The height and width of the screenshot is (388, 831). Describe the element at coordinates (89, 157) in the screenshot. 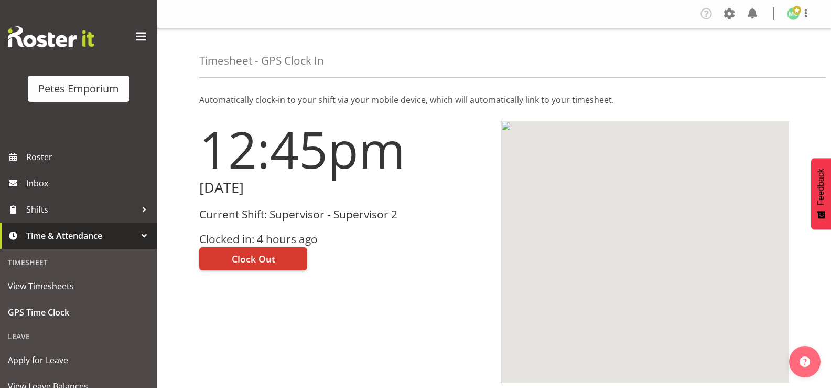

I see `span: Roster` at that location.